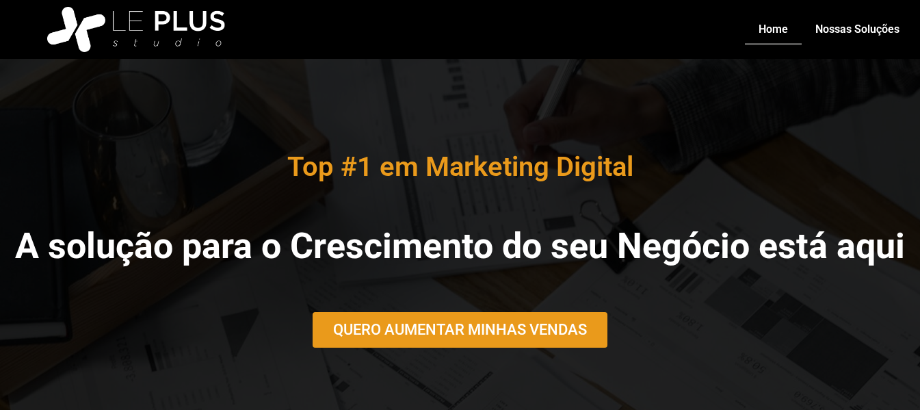  What do you see at coordinates (773, 29) in the screenshot?
I see `a: Home` at bounding box center [773, 29].